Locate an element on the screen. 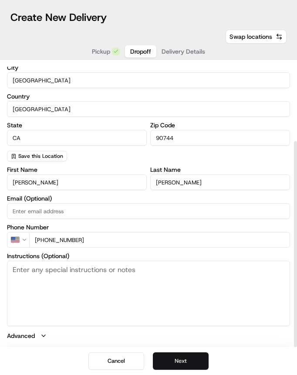 The image size is (297, 375). button: See all is located at coordinates (147, 117).